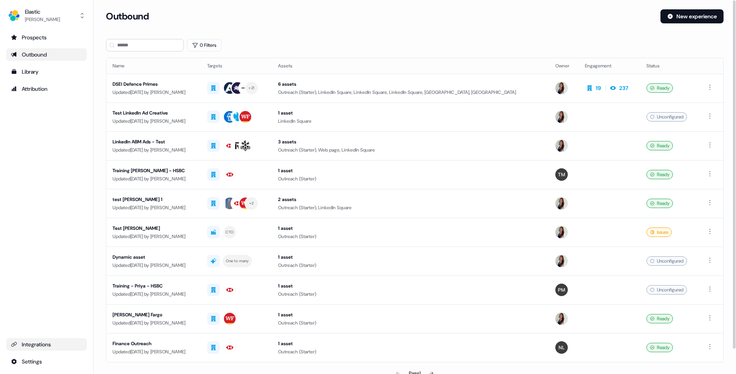 The image size is (736, 374). I want to click on div: Library, so click(46, 72).